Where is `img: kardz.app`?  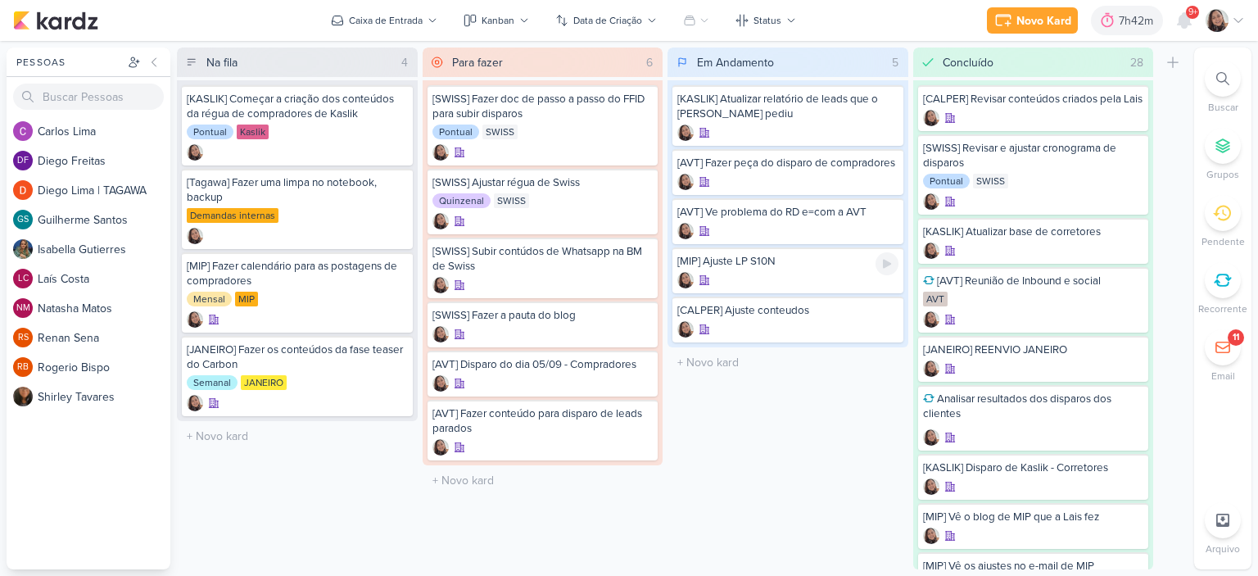
img: kardz.app is located at coordinates (56, 20).